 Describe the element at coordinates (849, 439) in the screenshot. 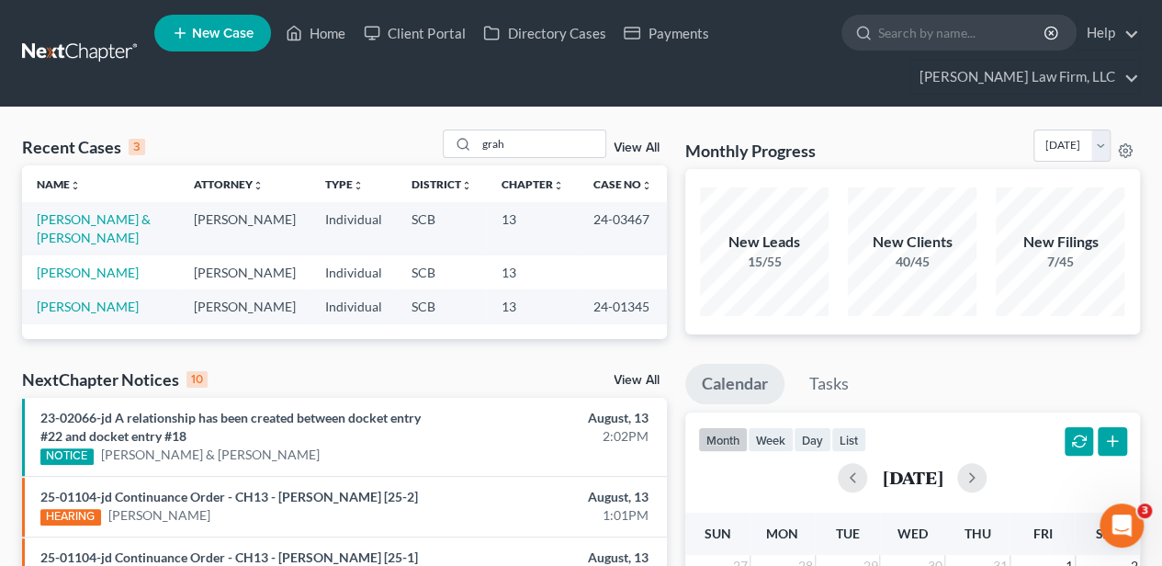

I see `button: list` at that location.